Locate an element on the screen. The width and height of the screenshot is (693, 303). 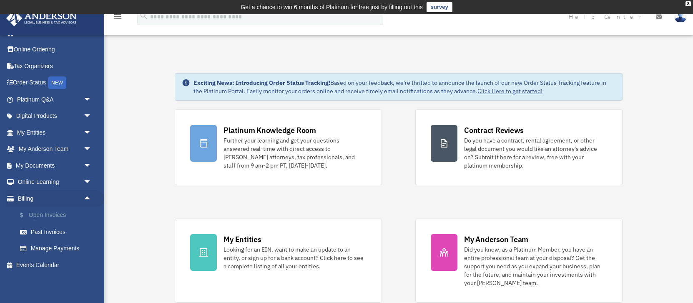
div: Platinum Knowledge Room is located at coordinates (270, 130).